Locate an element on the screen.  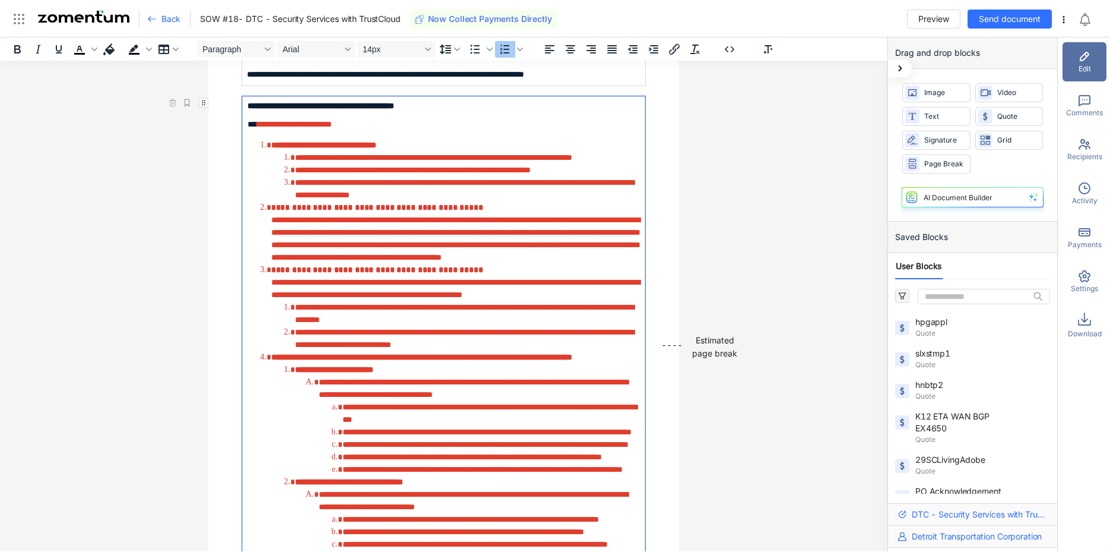
button: Send document is located at coordinates (1010, 19).